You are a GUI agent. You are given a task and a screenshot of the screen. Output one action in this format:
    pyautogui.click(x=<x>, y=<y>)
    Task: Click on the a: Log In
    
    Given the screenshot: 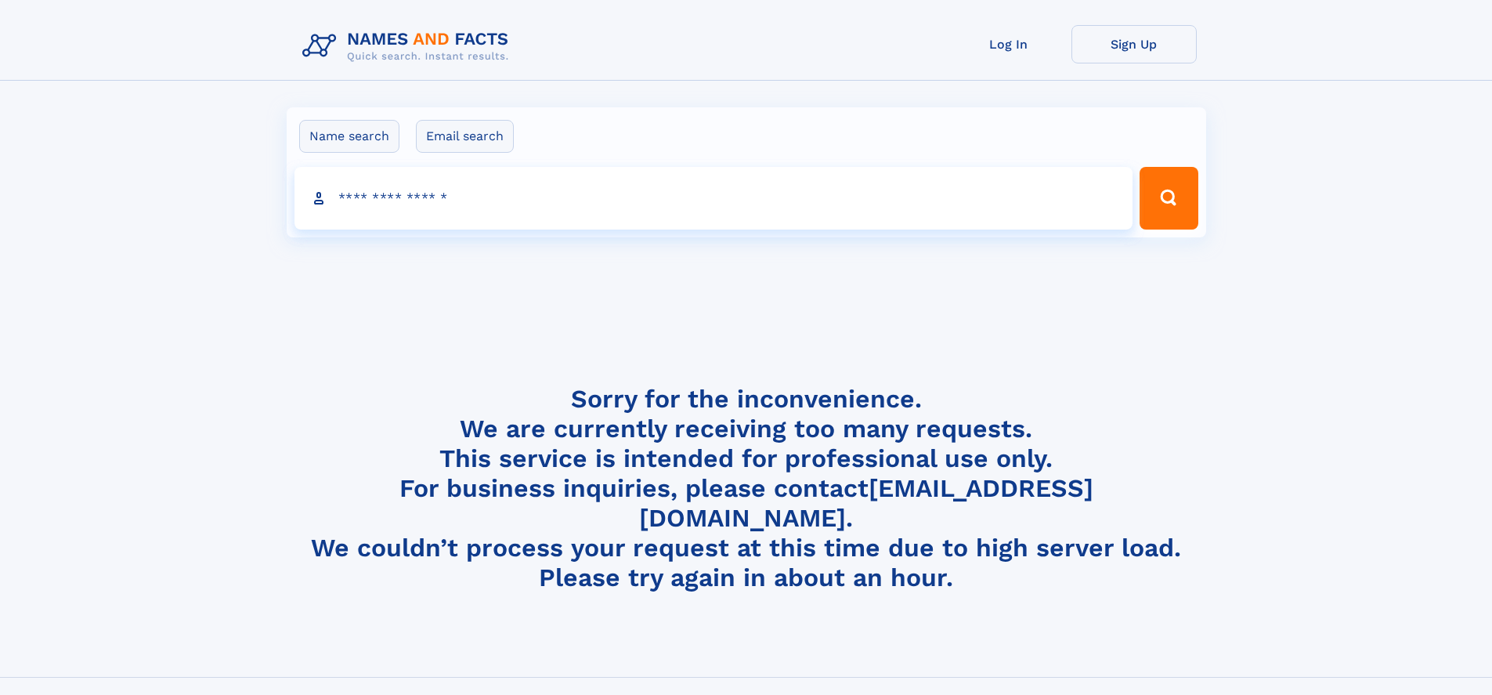 What is the action you would take?
    pyautogui.click(x=1009, y=44)
    